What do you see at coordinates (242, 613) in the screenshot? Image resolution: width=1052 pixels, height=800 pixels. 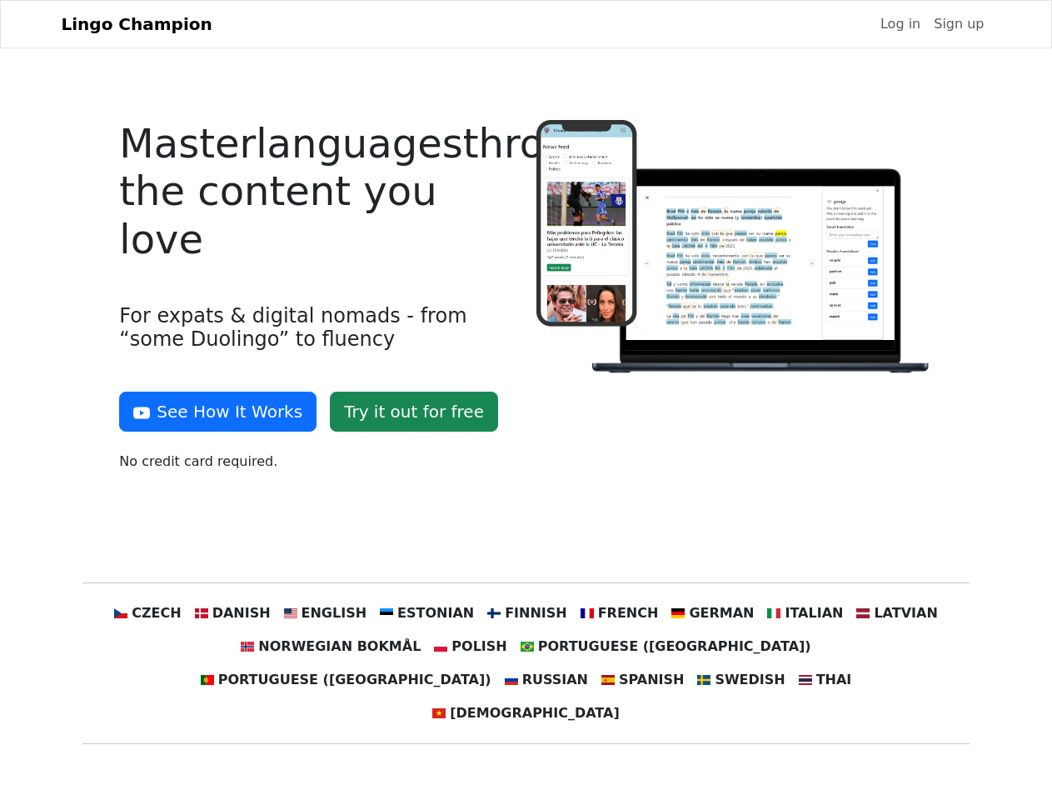 I see `span: Danish` at bounding box center [242, 613].